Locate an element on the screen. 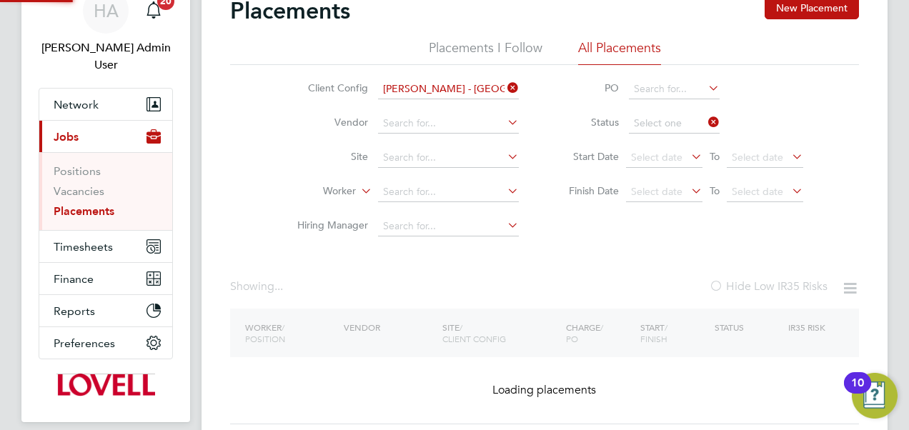  label: Start Date is located at coordinates (587, 157).